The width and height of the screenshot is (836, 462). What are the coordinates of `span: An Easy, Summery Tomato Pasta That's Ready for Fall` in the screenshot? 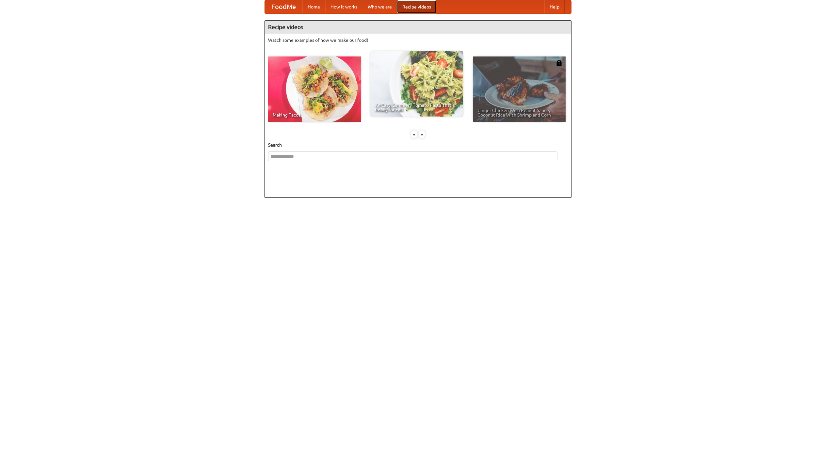 It's located at (417, 107).